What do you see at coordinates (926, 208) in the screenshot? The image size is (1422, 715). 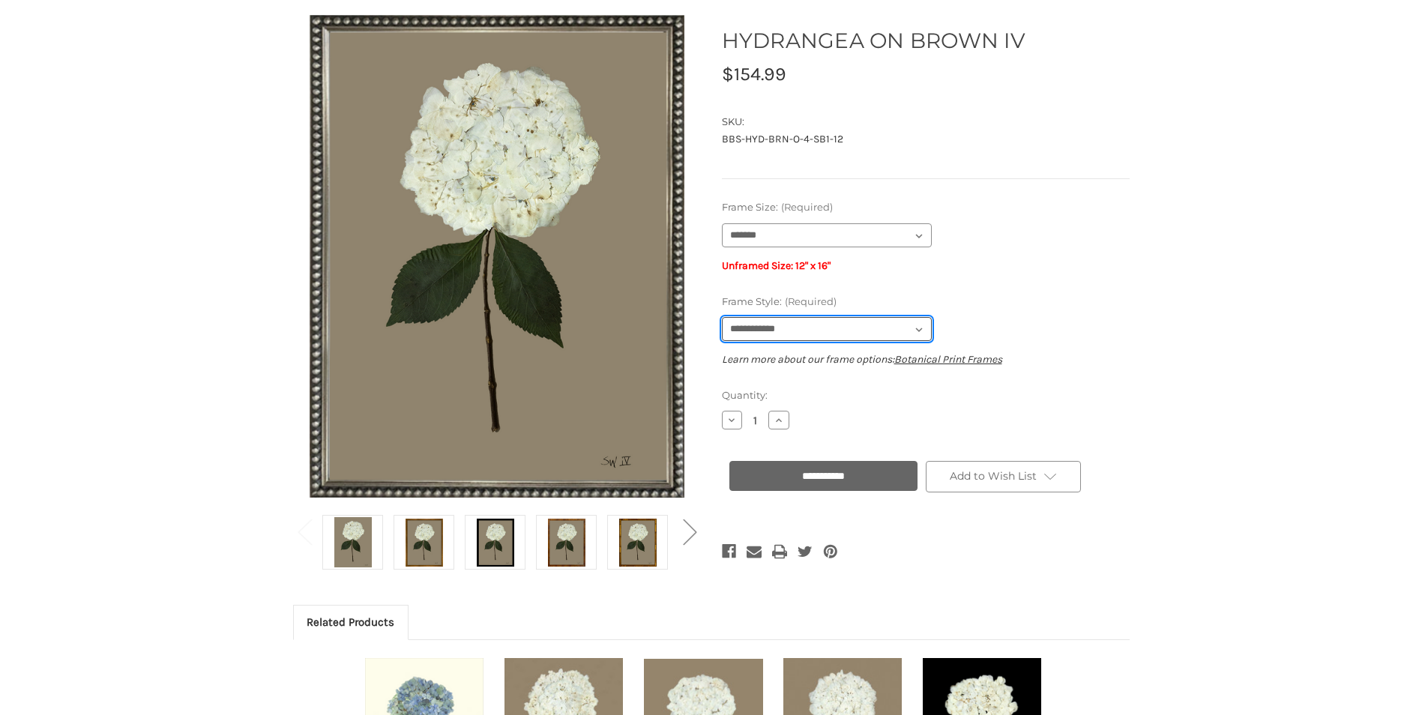 I see `label: Frame Size:` at bounding box center [926, 208].